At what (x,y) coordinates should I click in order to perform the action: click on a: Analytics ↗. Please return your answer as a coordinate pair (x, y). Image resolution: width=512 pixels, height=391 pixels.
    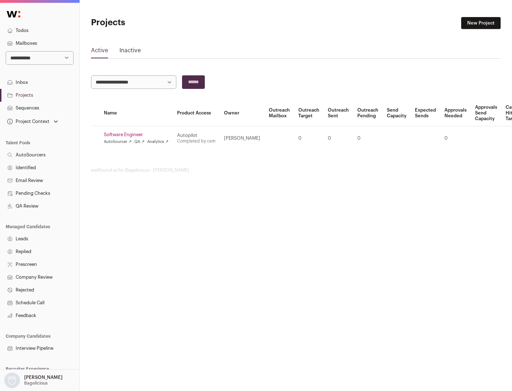
    Looking at the image, I should click on (158, 142).